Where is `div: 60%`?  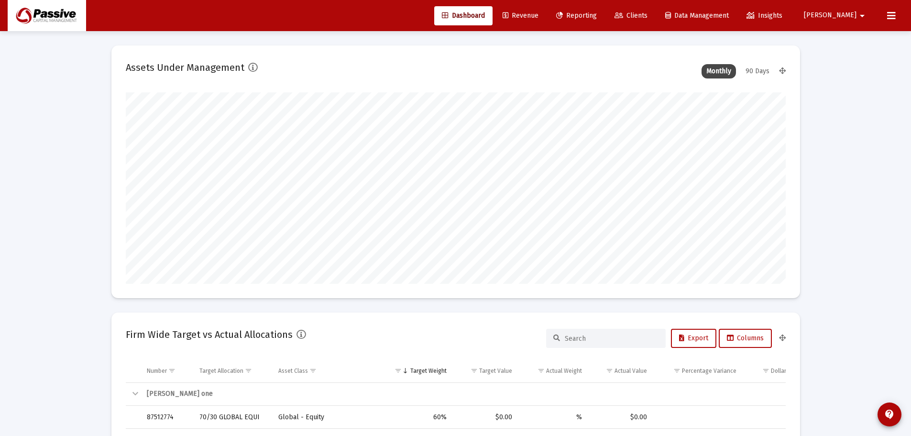
div: 60% is located at coordinates (418, 417).